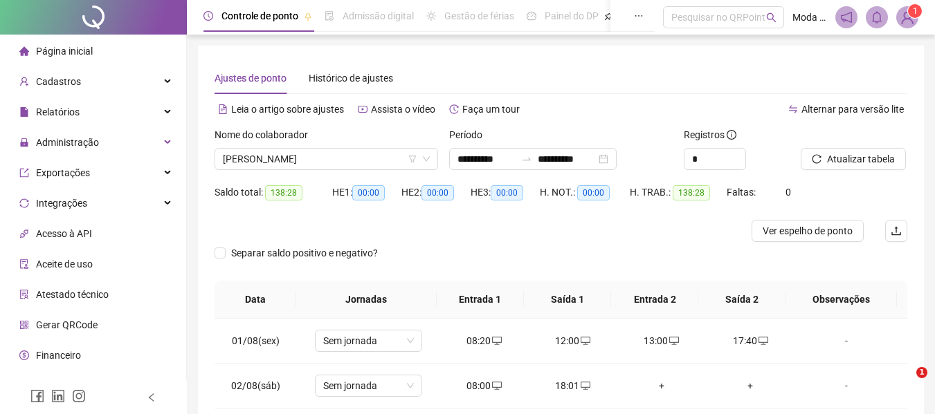  Describe the element at coordinates (255, 341) in the screenshot. I see `span: 01/08(sex)` at that location.